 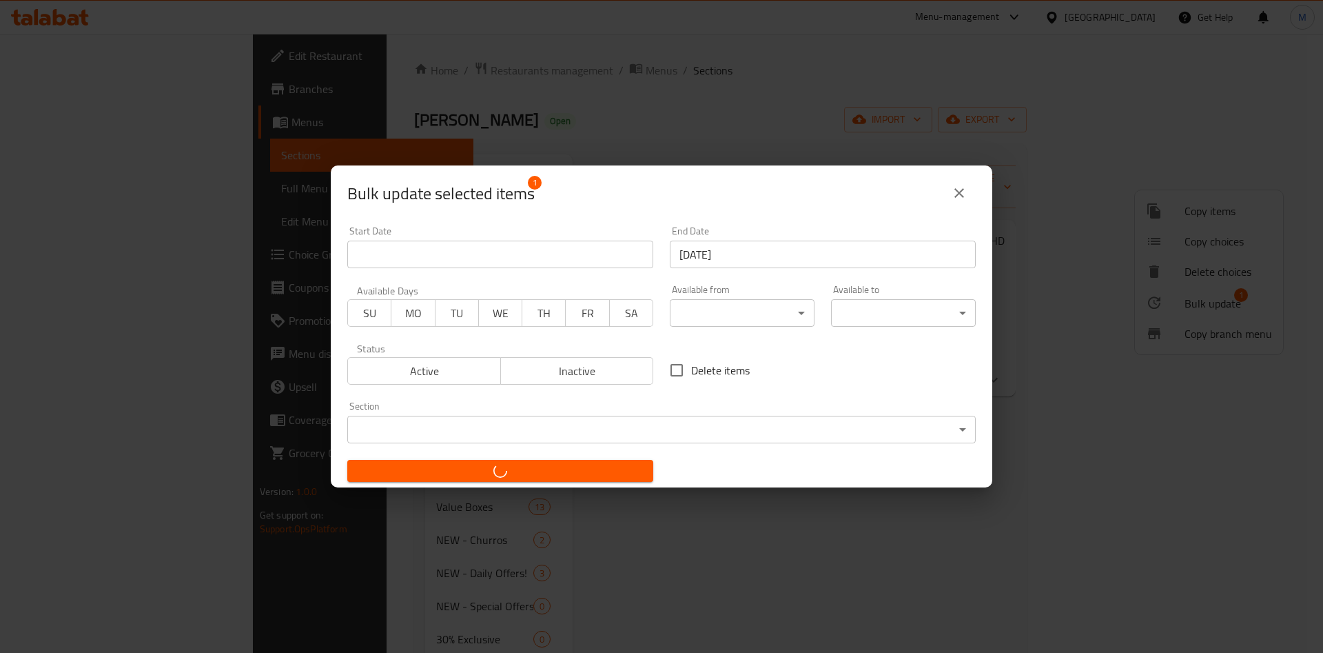 What do you see at coordinates (369, 313) in the screenshot?
I see `button: SU` at bounding box center [369, 313].